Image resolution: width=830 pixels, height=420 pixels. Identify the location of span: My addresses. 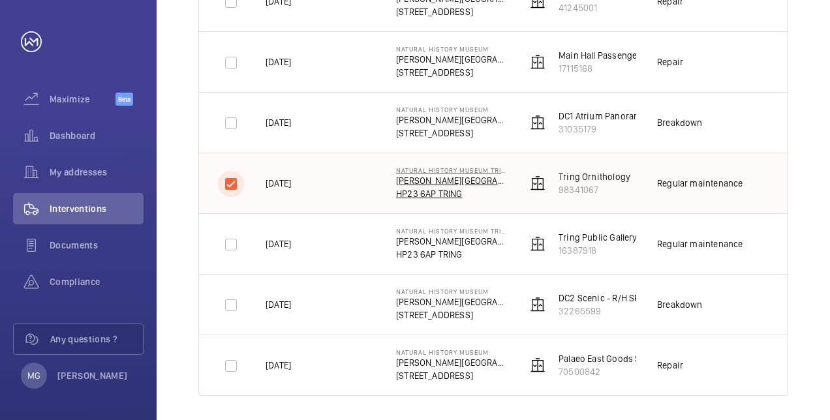
(97, 172).